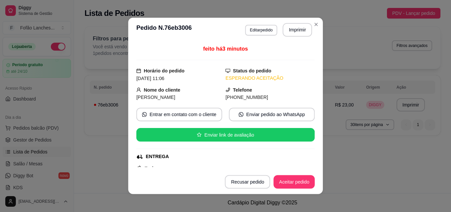 The width and height of the screenshot is (451, 212). What do you see at coordinates (270, 78) in the screenshot?
I see `div: ESPERANDO ACEITAÇÃO` at bounding box center [270, 78].